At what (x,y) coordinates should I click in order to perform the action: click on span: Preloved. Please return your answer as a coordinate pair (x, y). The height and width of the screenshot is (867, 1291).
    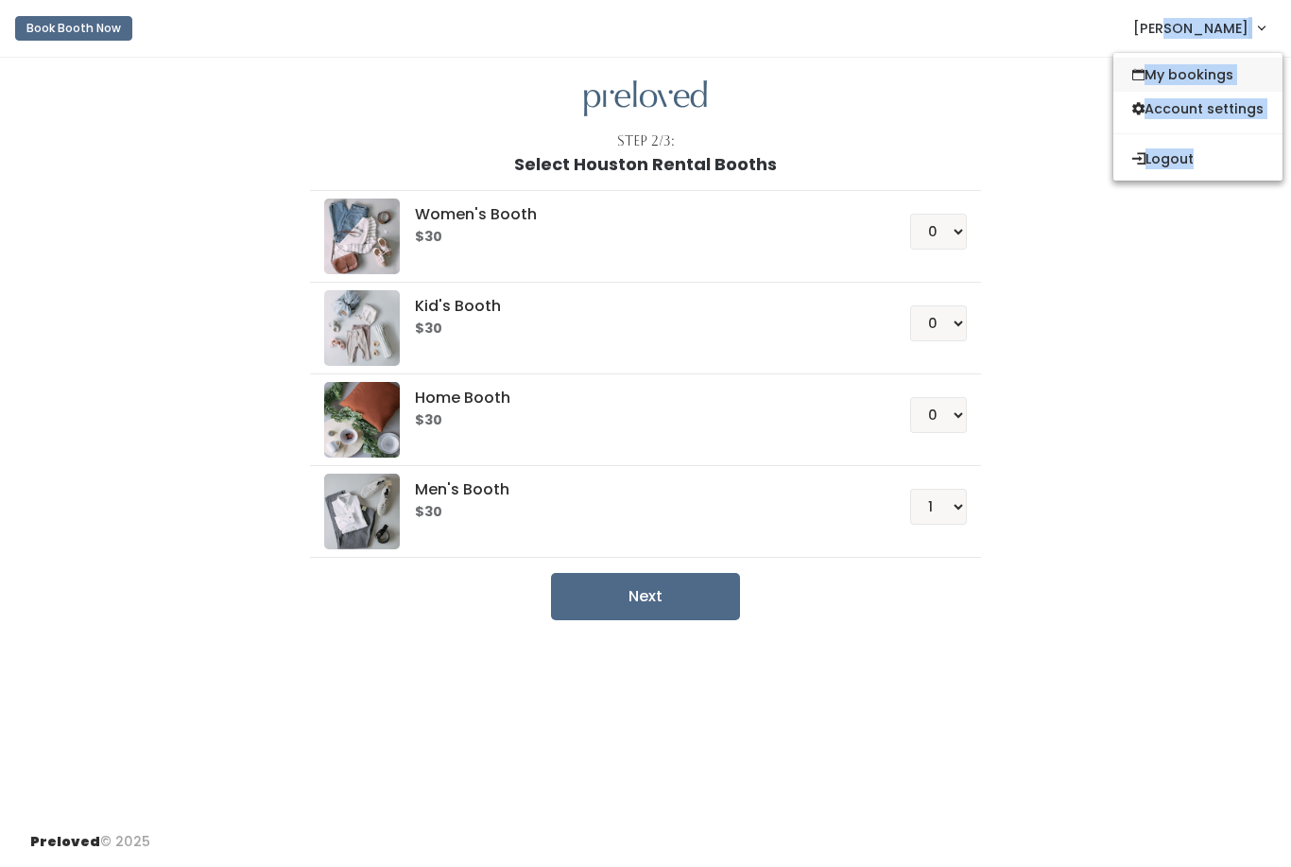
    Looking at the image, I should click on (65, 841).